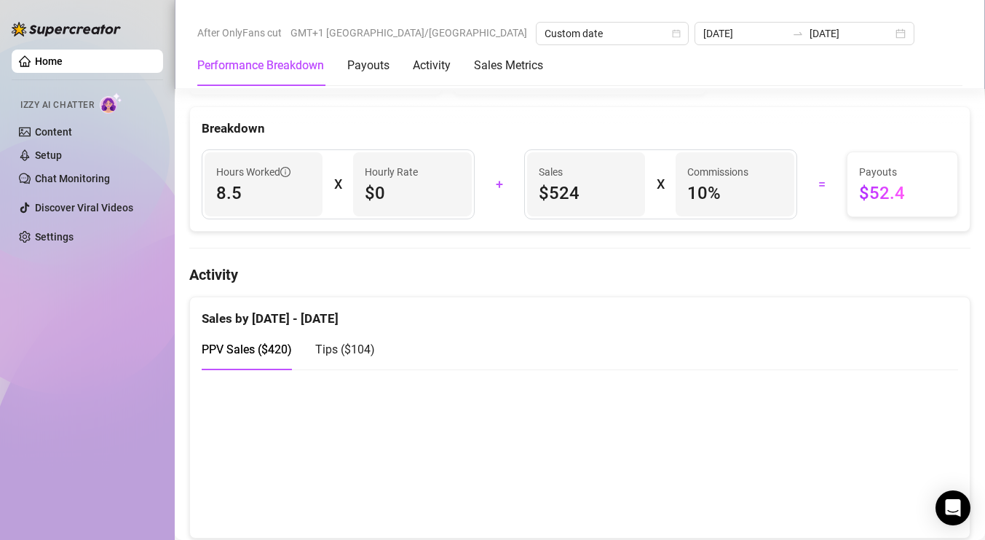 This screenshot has height=540, width=985. What do you see at coordinates (798, 34) in the screenshot?
I see `span: swap-right` at bounding box center [798, 34].